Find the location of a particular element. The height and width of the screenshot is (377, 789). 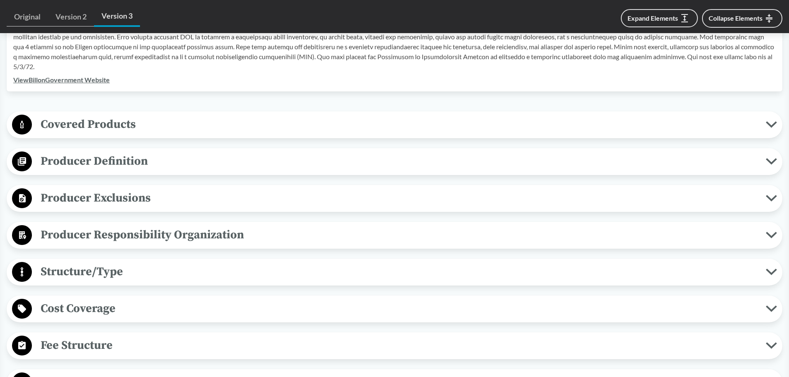

button: Expand Elements is located at coordinates (660, 18).